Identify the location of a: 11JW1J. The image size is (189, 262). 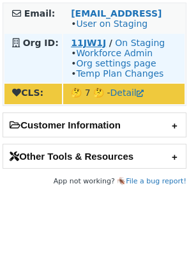
(88, 43).